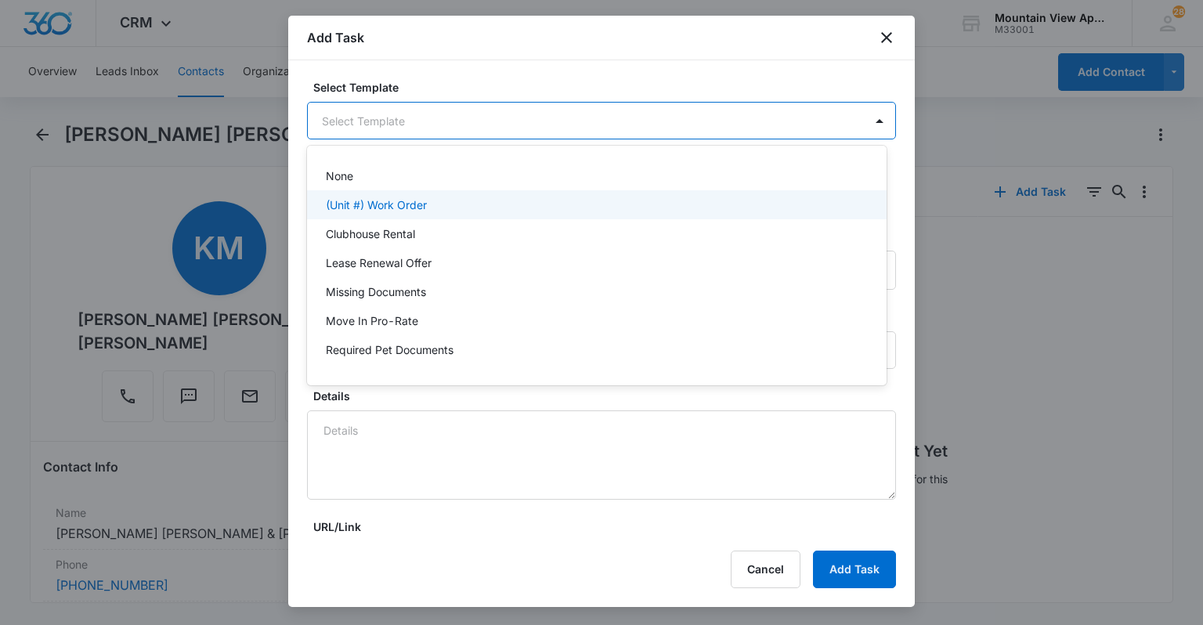  I want to click on p: Lease Renewal Offer, so click(378, 262).